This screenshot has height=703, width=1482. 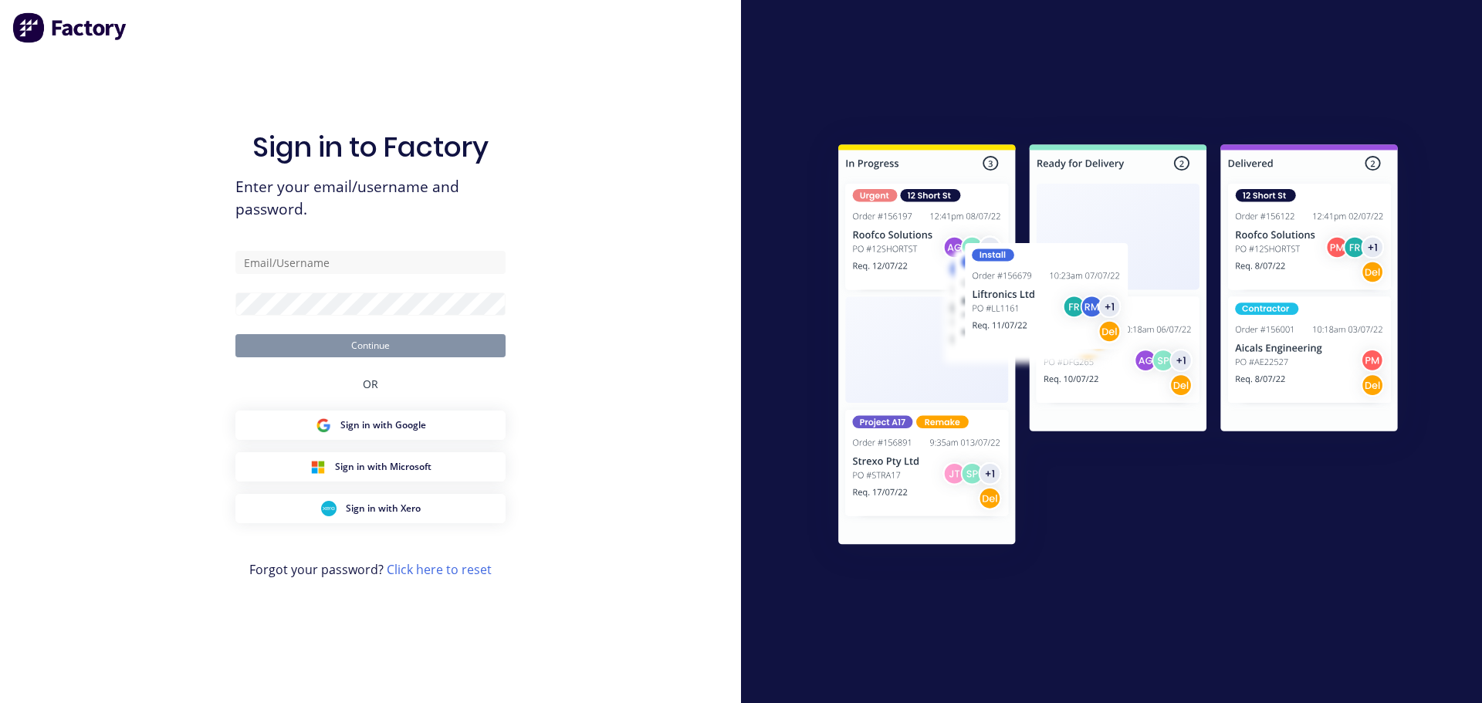 I want to click on img: Xero Sign in, so click(x=329, y=509).